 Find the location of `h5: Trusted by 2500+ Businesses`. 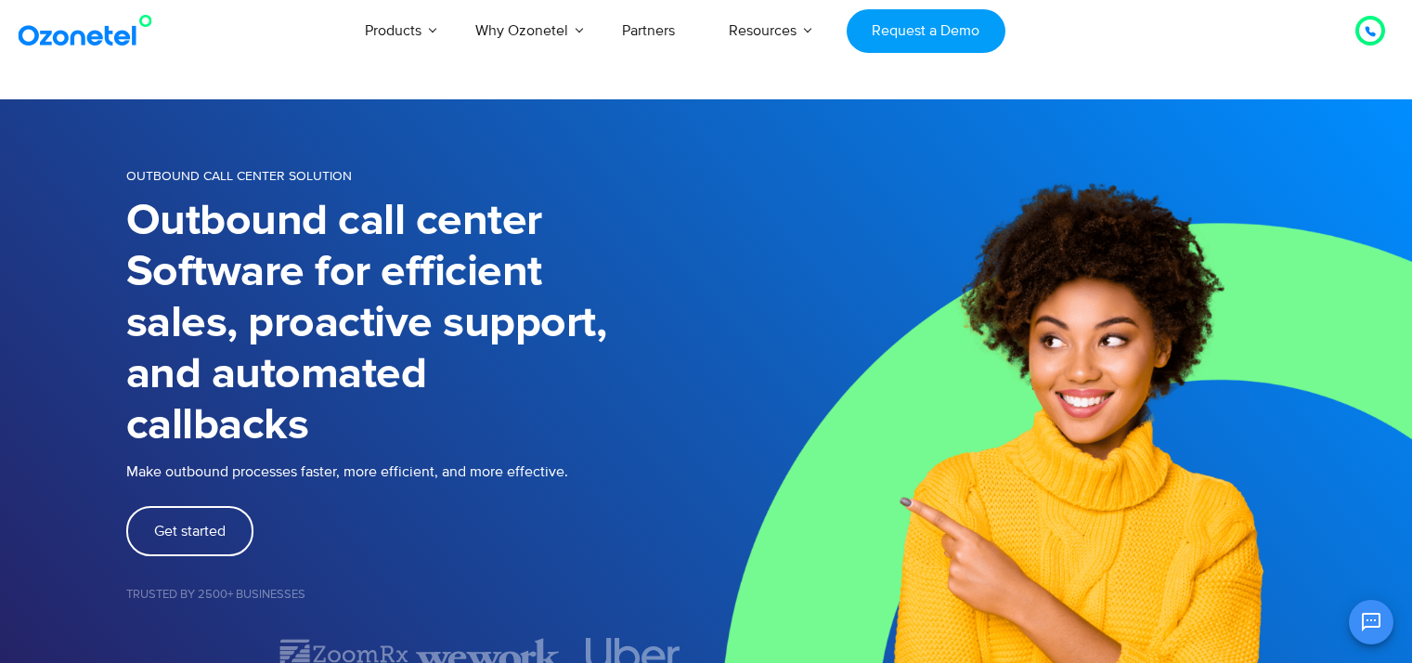

h5: Trusted by 2500+ Businesses is located at coordinates (416, 594).